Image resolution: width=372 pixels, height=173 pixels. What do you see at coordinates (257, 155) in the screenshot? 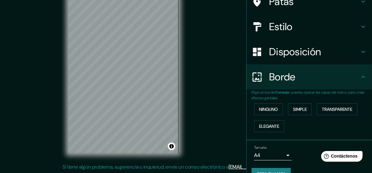
I see `font: A4` at bounding box center [257, 155].